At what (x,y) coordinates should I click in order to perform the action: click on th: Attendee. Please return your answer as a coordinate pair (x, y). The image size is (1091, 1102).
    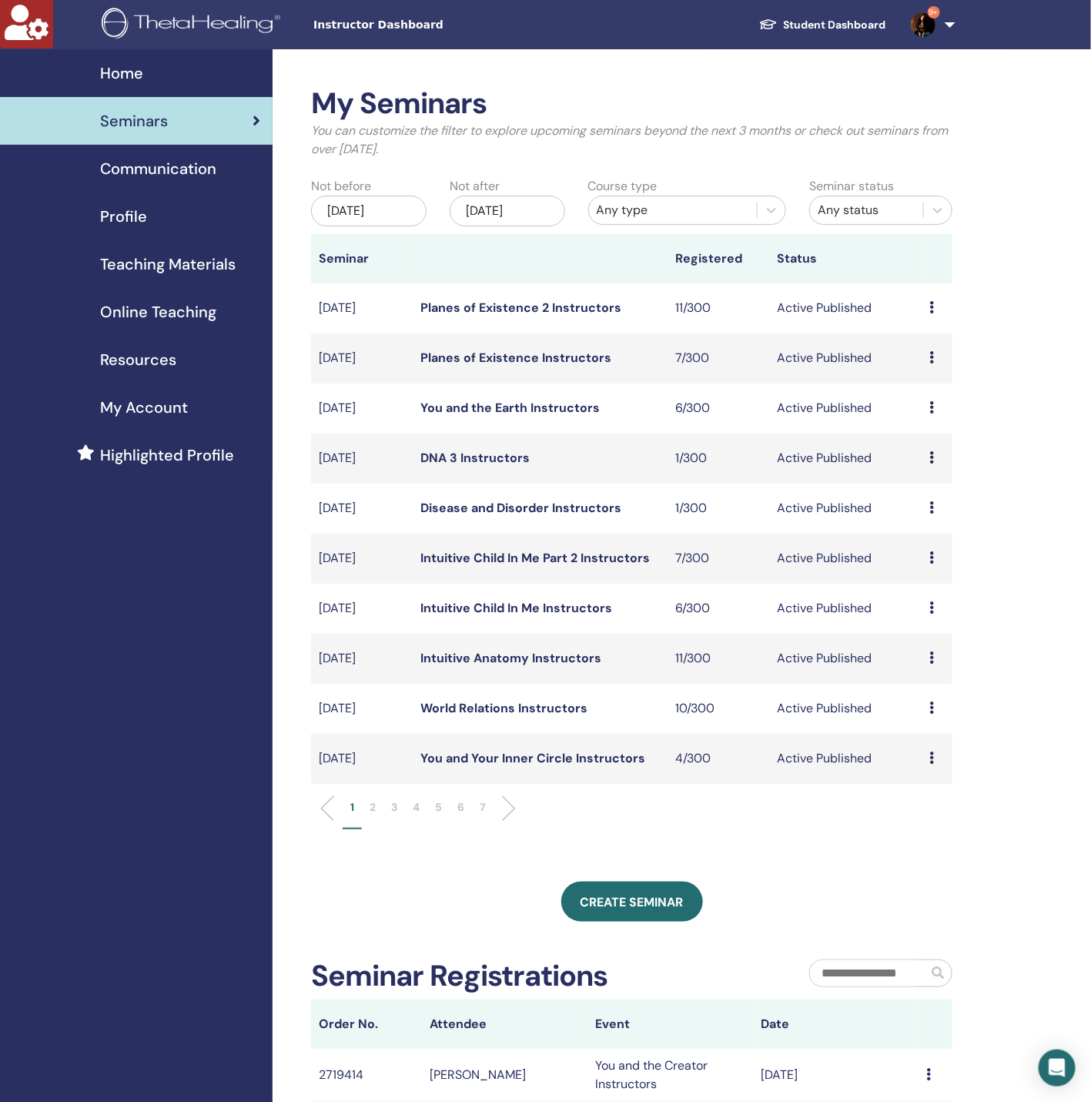
    Looking at the image, I should click on (504, 1024).